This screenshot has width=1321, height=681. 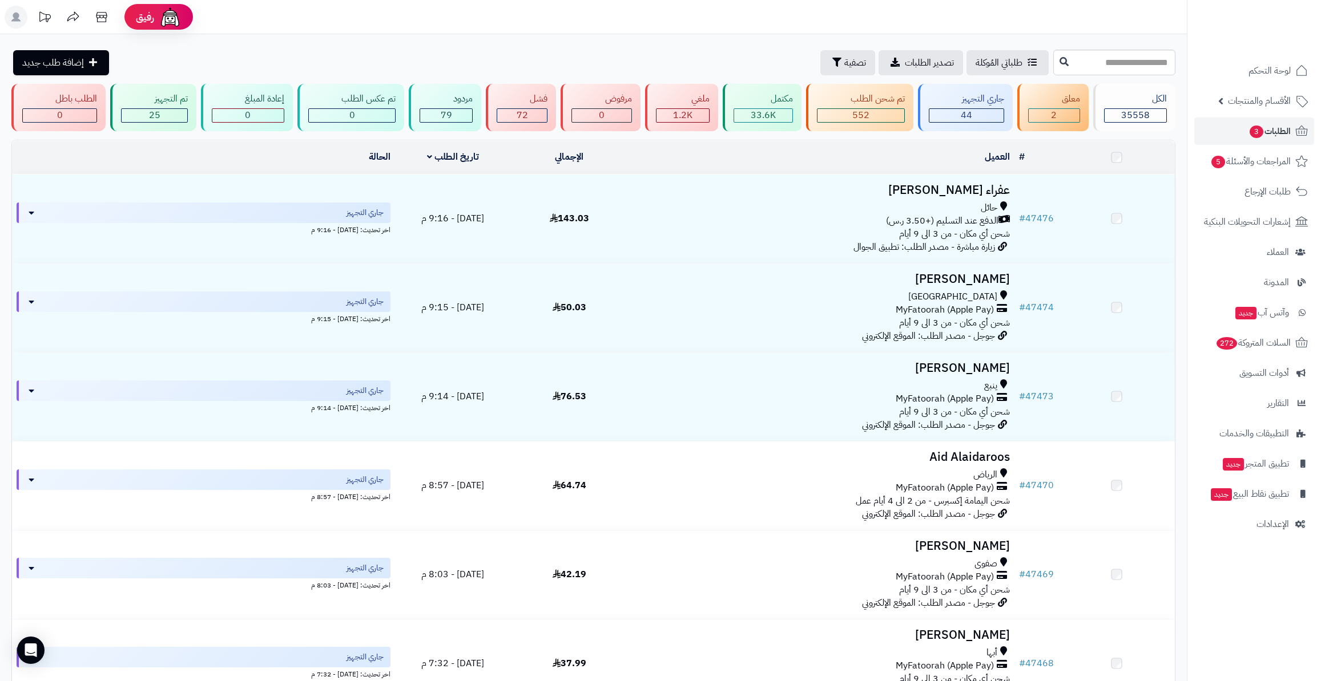 What do you see at coordinates (1218, 162) in the screenshot?
I see `span: 5` at bounding box center [1218, 162].